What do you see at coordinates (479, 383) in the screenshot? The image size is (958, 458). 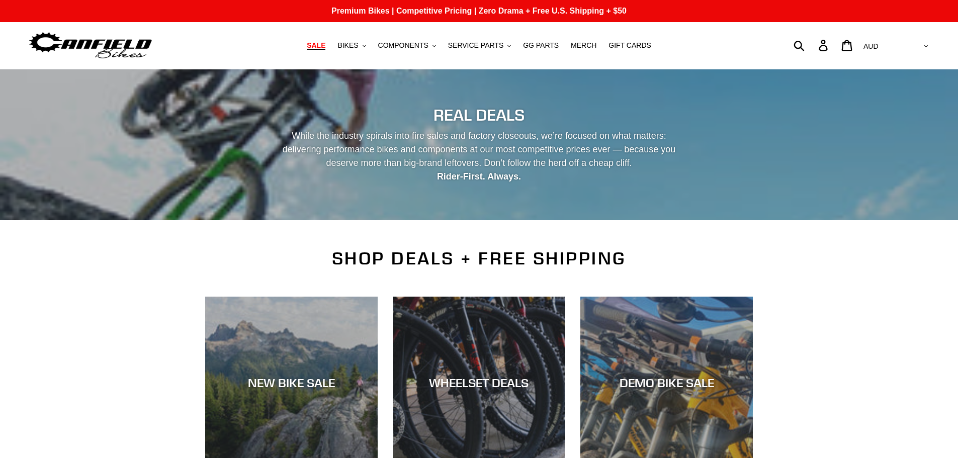 I see `div: WHEELSET DEALS` at bounding box center [479, 383].